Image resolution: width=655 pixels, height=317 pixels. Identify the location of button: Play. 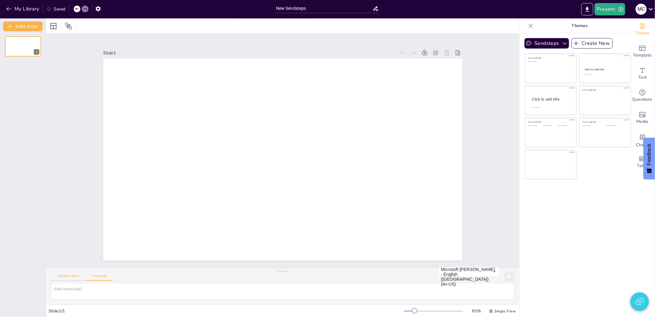
(510, 277).